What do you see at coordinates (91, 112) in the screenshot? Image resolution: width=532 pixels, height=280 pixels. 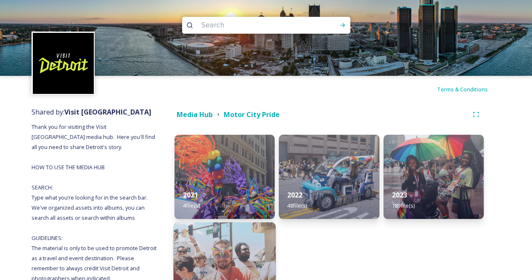 I see `span: Shared by:` at bounding box center [91, 112].